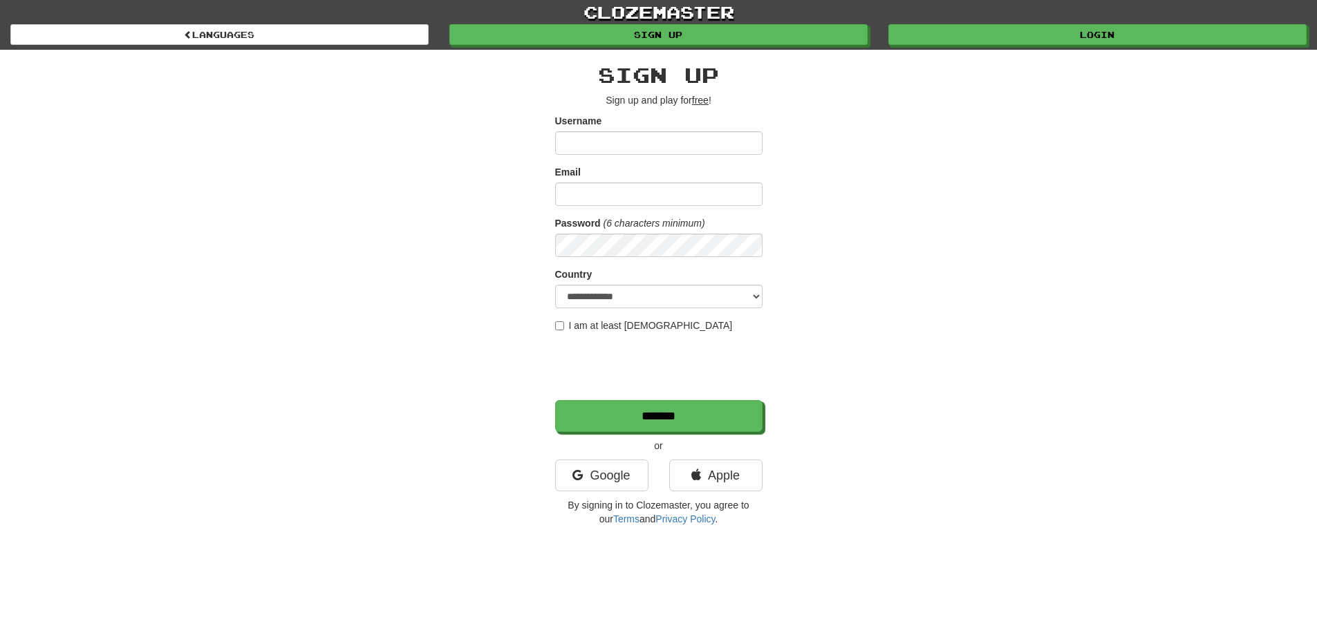  What do you see at coordinates (574, 274) in the screenshot?
I see `label: Country` at bounding box center [574, 274].